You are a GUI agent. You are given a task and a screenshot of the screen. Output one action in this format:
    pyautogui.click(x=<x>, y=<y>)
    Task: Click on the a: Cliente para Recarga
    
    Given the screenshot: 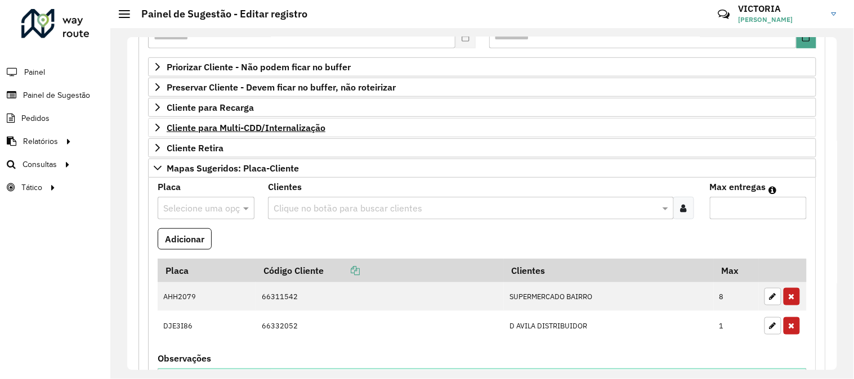 What is the action you would take?
    pyautogui.click(x=482, y=107)
    